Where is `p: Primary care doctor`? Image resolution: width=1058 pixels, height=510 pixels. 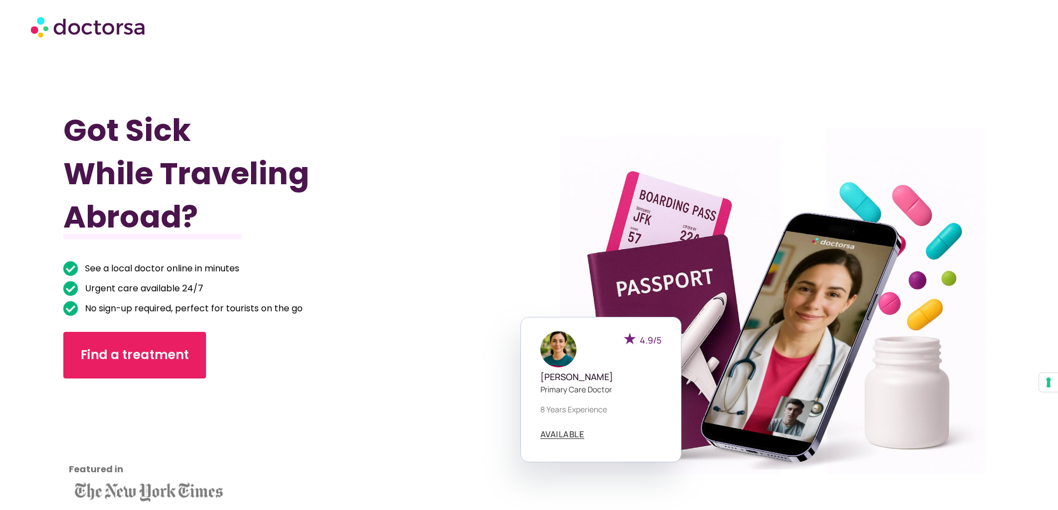
p: Primary care doctor is located at coordinates (601, 389).